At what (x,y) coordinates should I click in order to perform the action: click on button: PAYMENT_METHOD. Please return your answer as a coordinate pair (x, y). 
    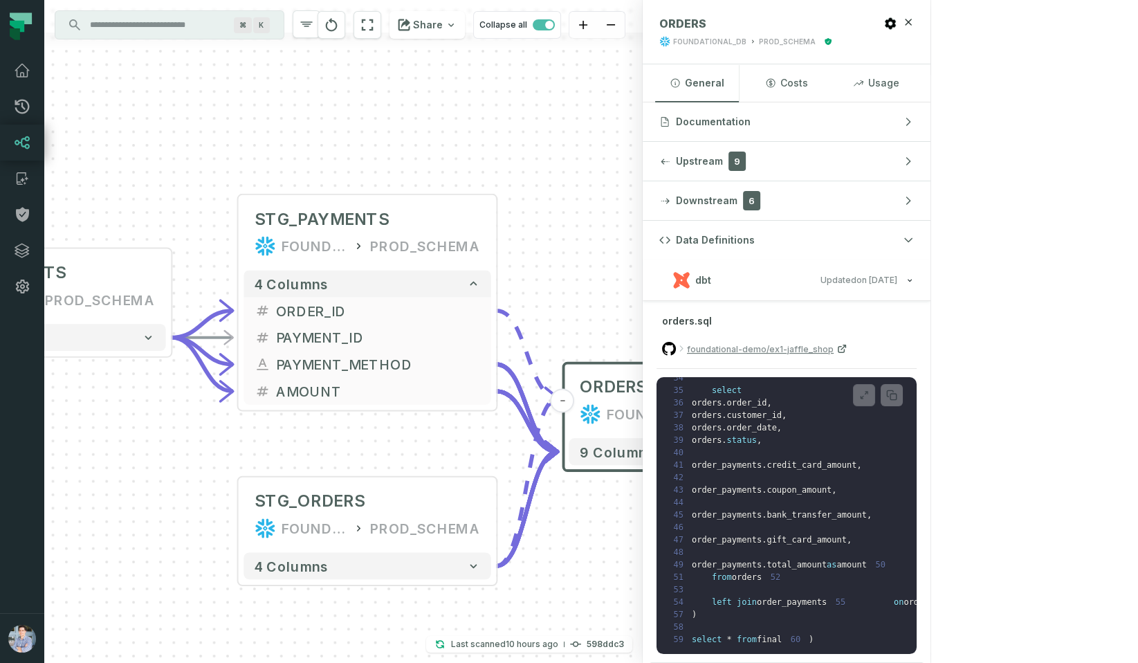
    Looking at the image, I should click on (367, 364).